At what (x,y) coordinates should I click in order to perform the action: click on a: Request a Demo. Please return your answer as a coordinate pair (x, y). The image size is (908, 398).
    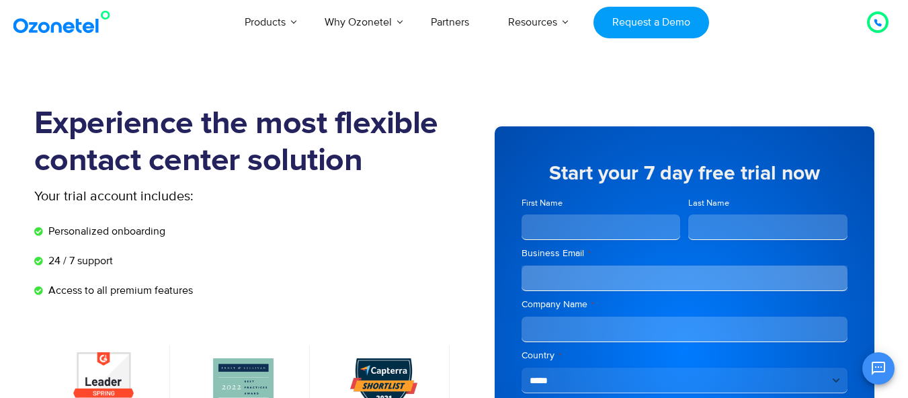
    Looking at the image, I should click on (651, 22).